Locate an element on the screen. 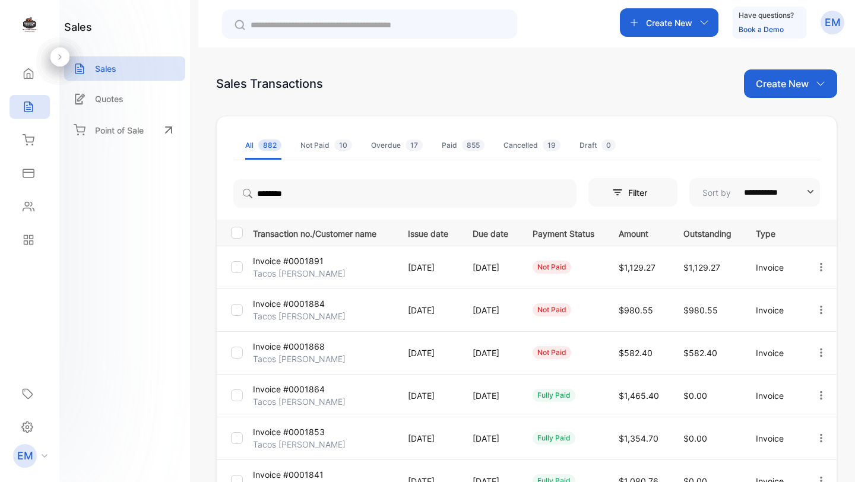 This screenshot has width=855, height=482. p: Invoice #0001841 is located at coordinates (288, 474).